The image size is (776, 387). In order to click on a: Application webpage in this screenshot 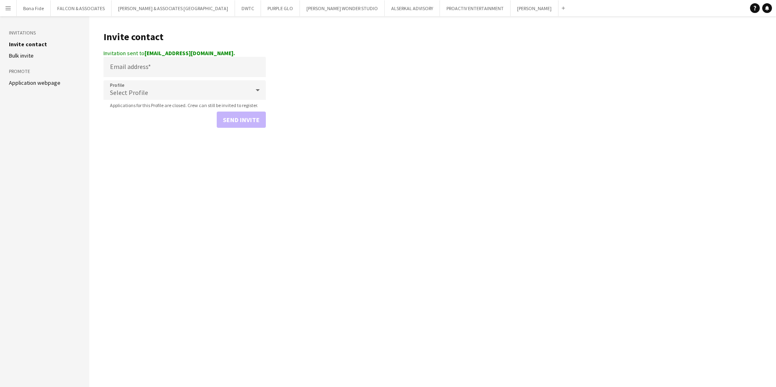, I will do `click(34, 83)`.